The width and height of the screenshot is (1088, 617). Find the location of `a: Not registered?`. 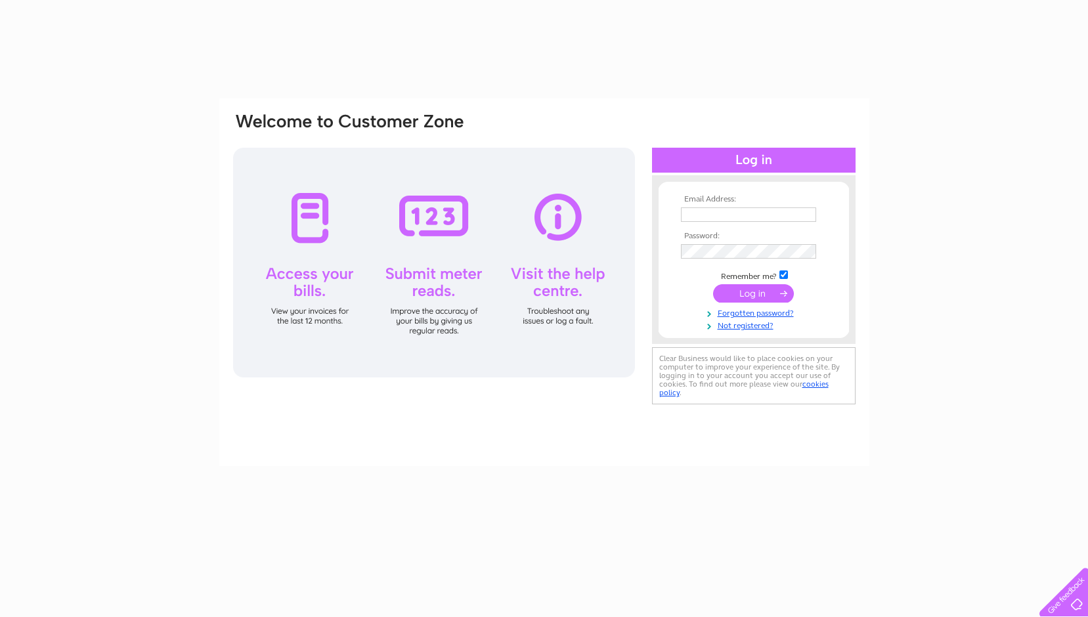

a: Not registered? is located at coordinates (755, 324).